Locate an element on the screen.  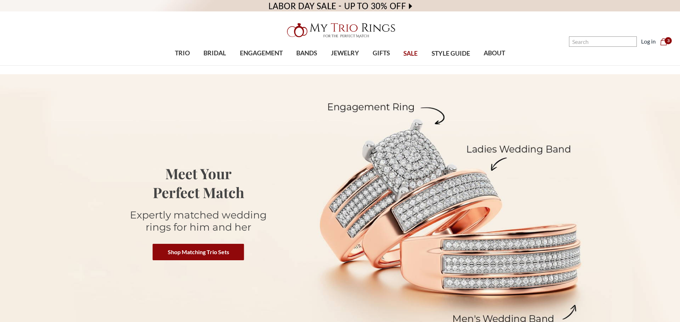
a: STYLE GUIDE is located at coordinates (451, 54).